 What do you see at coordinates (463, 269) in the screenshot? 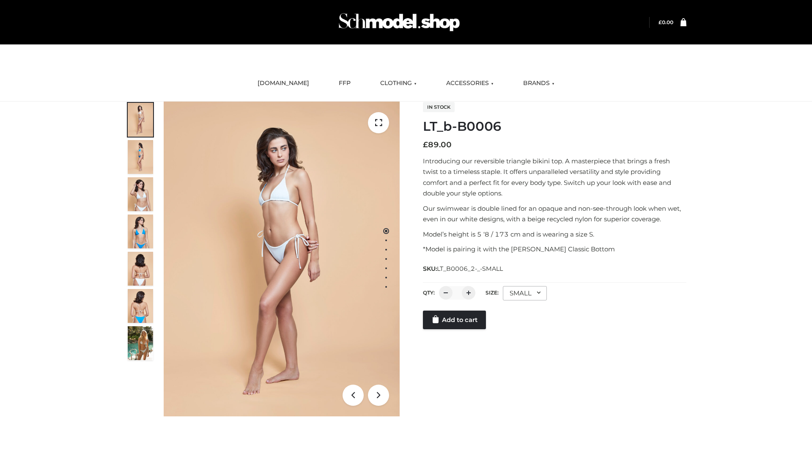
I see `span: SKU:` at bounding box center [463, 269].